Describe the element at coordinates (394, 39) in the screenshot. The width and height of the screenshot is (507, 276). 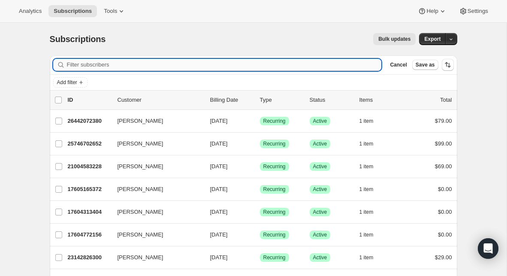
I see `button: Bulk updates` at that location.